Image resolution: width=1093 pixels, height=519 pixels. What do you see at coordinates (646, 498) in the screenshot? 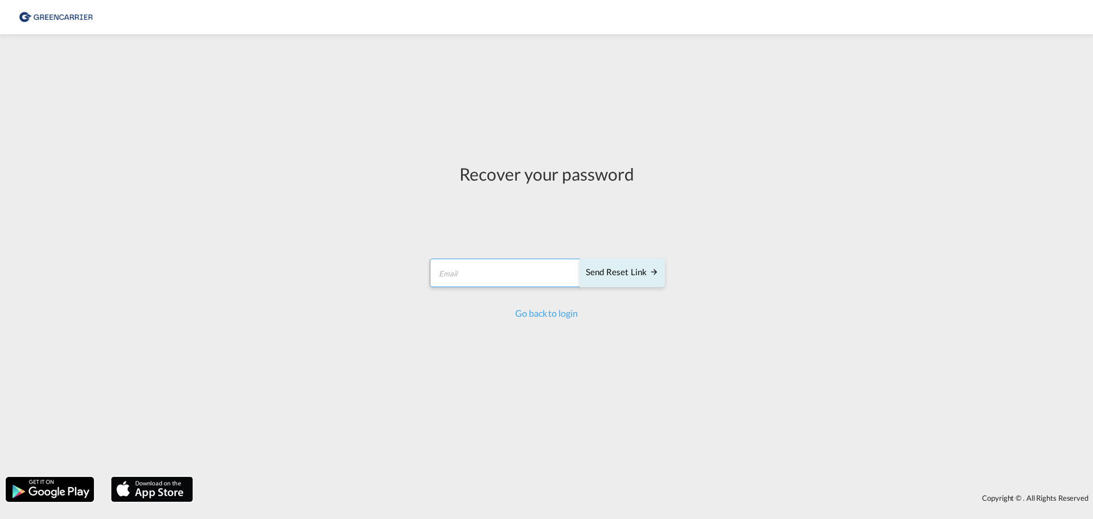
I see `div: Copyright © . All Rights Reserved` at bounding box center [646, 498].